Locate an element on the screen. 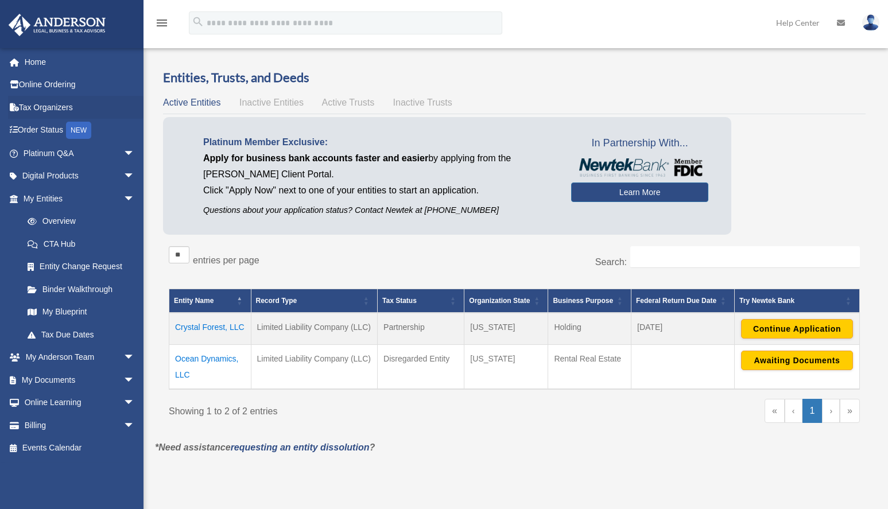 The image size is (888, 509). td: Crystal Forest, LLC is located at coordinates (210, 329).